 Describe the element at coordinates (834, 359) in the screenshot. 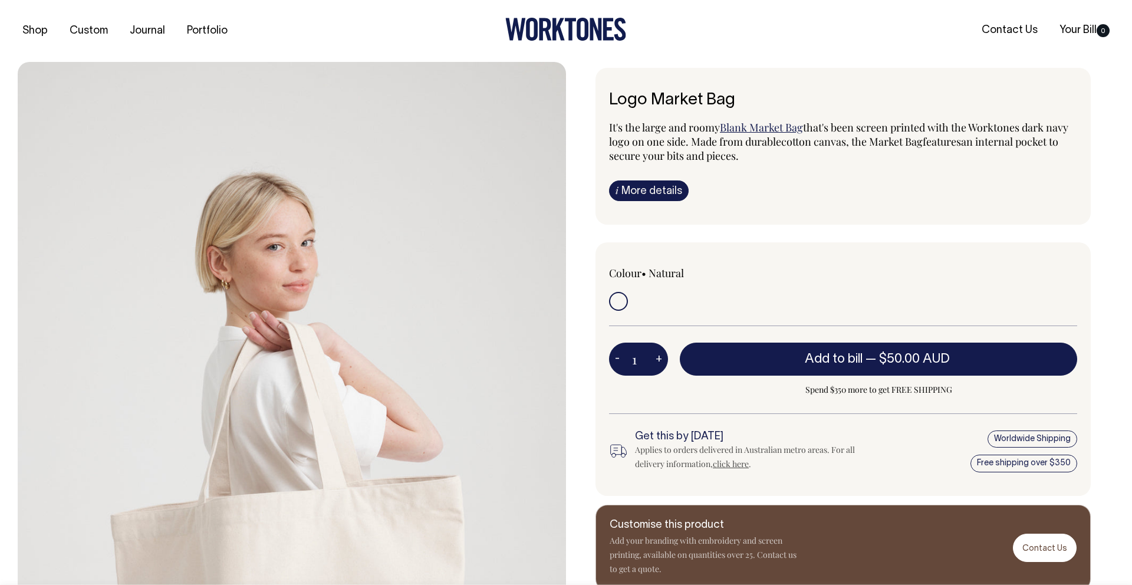

I see `span: Add to bill` at that location.